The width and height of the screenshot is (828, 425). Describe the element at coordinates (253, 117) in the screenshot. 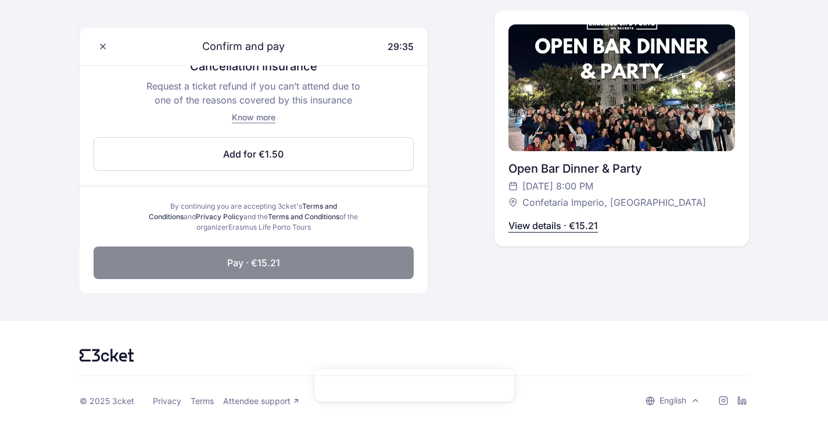

I see `span: Know more` at that location.